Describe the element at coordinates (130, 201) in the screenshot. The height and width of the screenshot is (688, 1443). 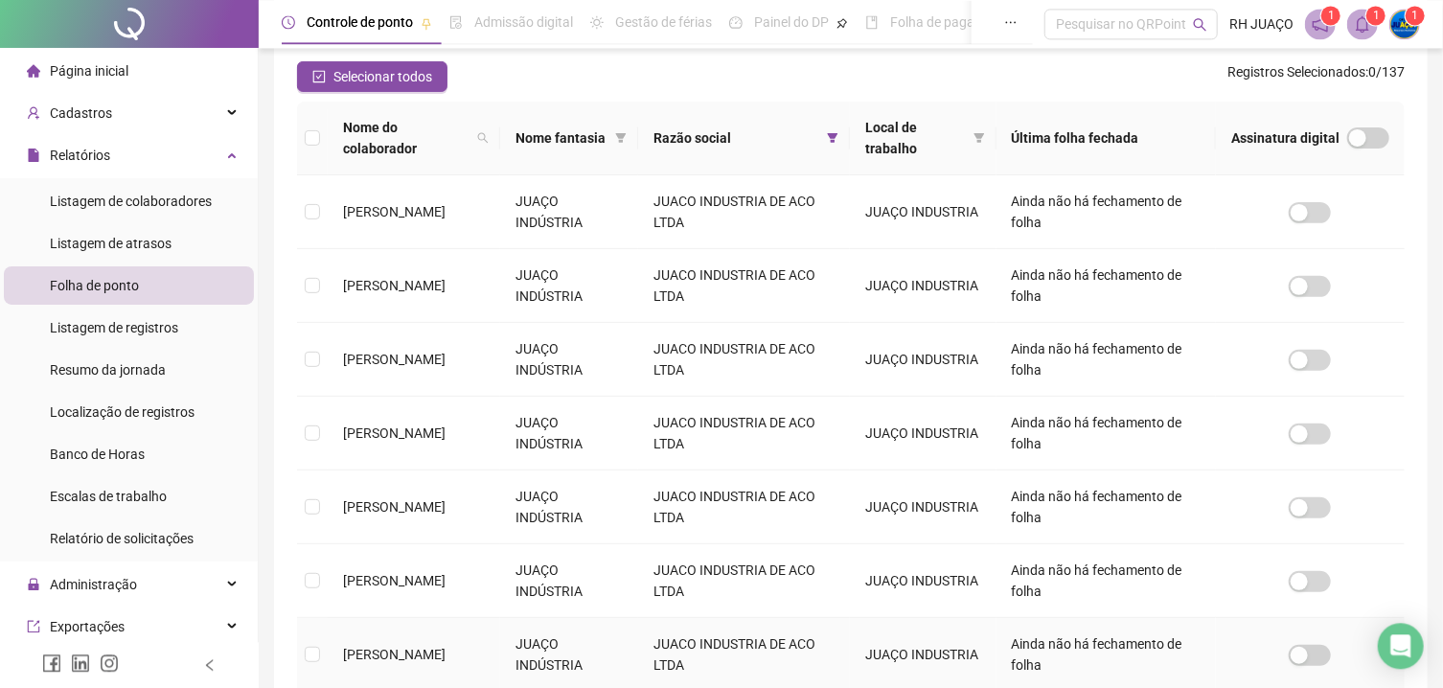
I see `span: Listagem de colaboradores` at that location.